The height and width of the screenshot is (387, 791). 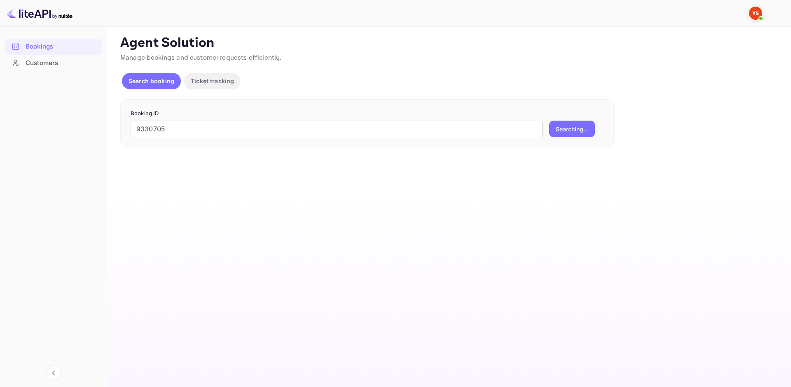 What do you see at coordinates (53, 63) in the screenshot?
I see `a: Customers` at bounding box center [53, 63].